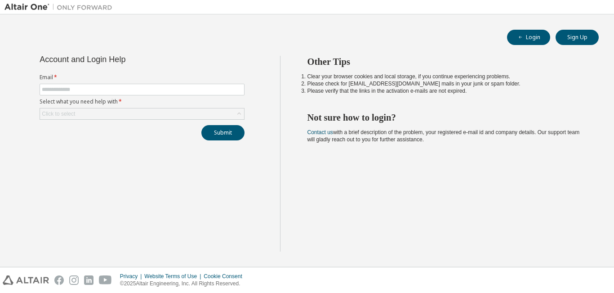  What do you see at coordinates (320, 132) in the screenshot?
I see `a: Contact us` at bounding box center [320, 132].